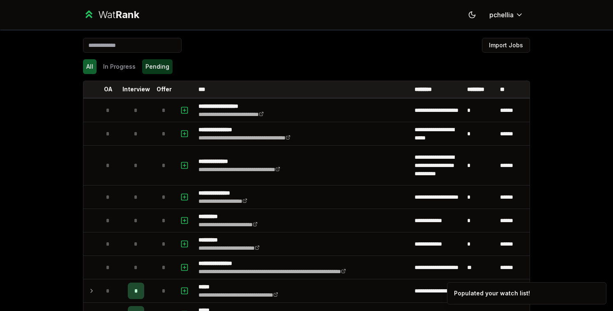 The width and height of the screenshot is (613, 311). I want to click on div: Wat, so click(119, 15).